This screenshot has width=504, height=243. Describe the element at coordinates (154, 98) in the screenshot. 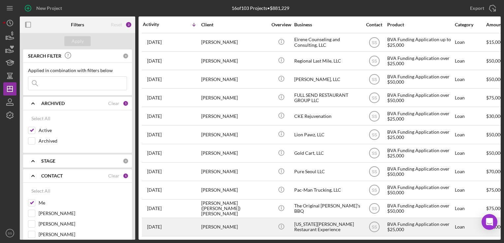

I see `time: 2025-07-17 14:10` at that location.